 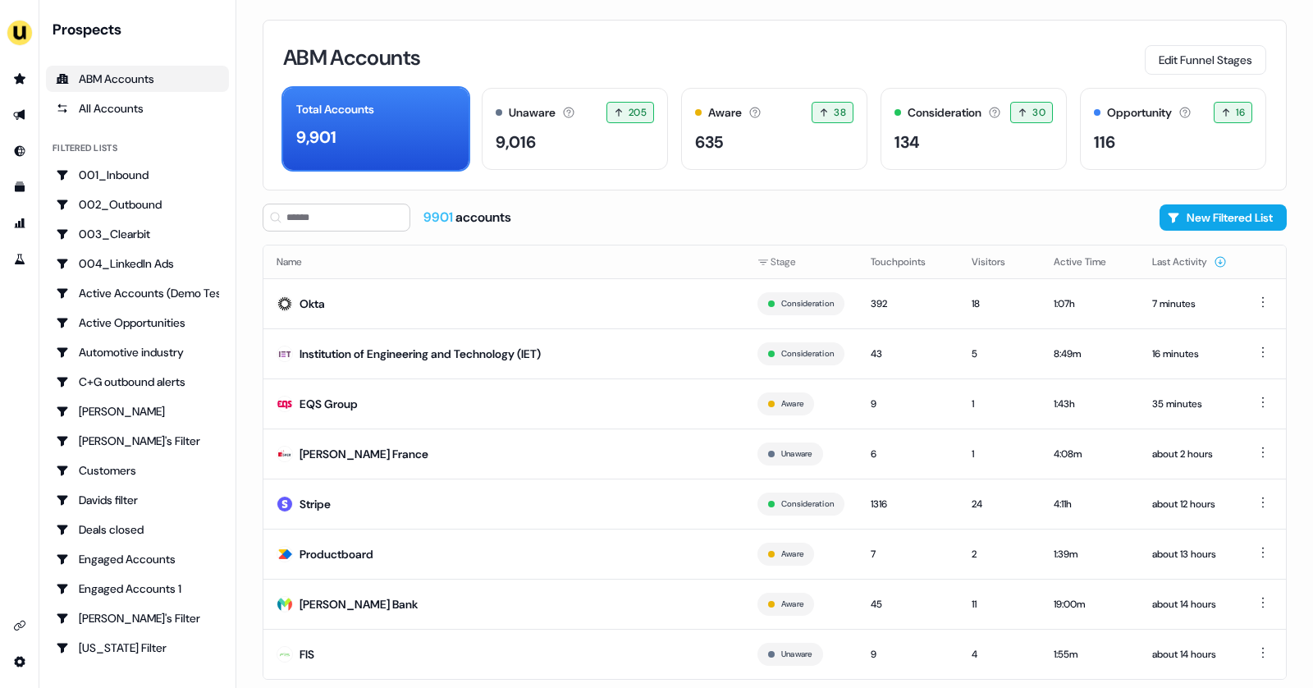 I want to click on div: 116, so click(x=1105, y=142).